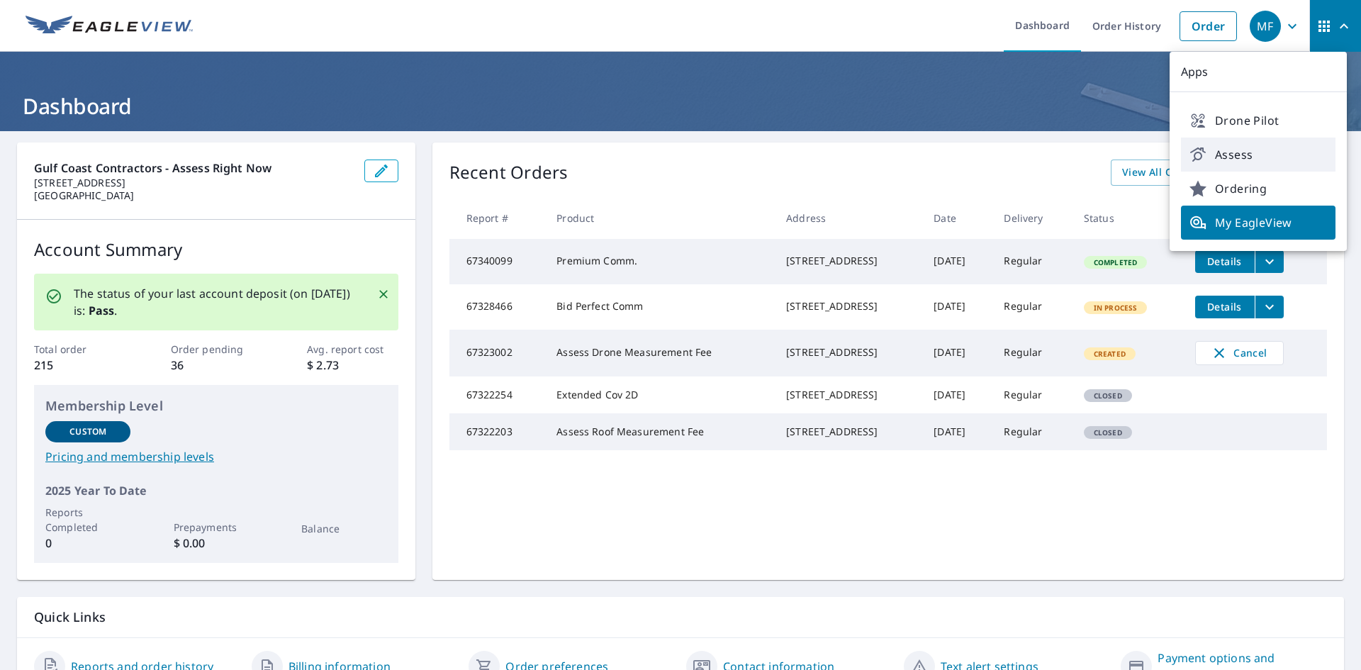 The width and height of the screenshot is (1361, 670). I want to click on a: Ordering, so click(1258, 189).